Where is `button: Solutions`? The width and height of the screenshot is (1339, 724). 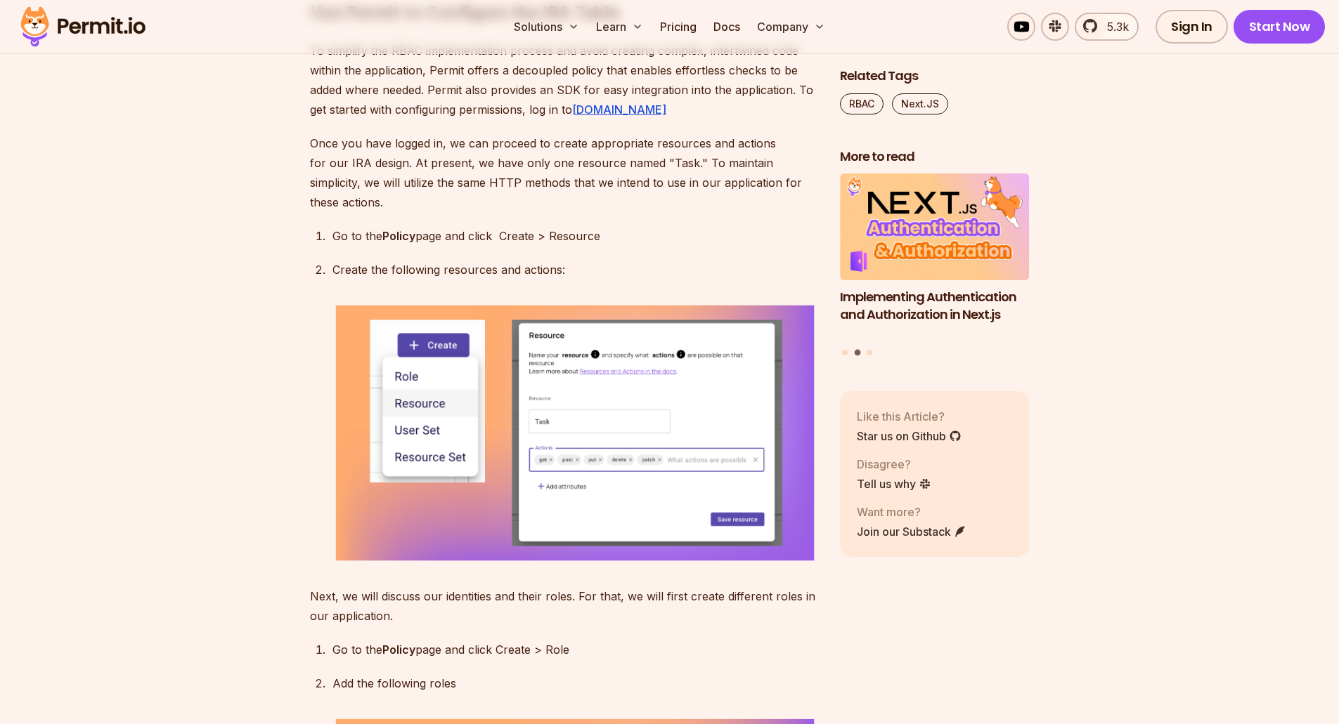
button: Solutions is located at coordinates (546, 27).